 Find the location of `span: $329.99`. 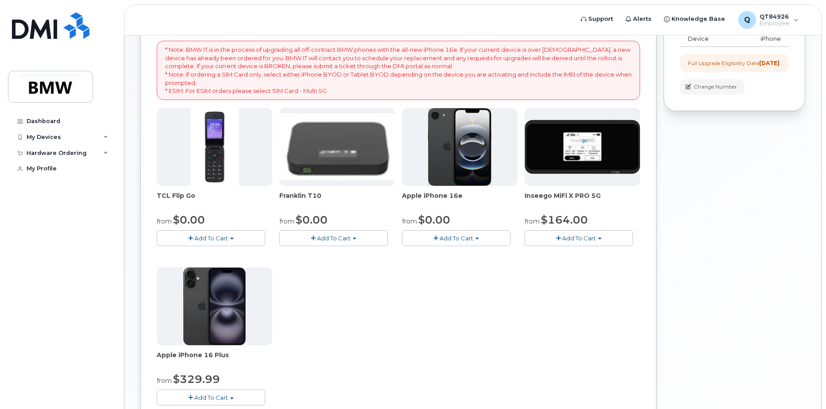

span: $329.99 is located at coordinates (197, 379).